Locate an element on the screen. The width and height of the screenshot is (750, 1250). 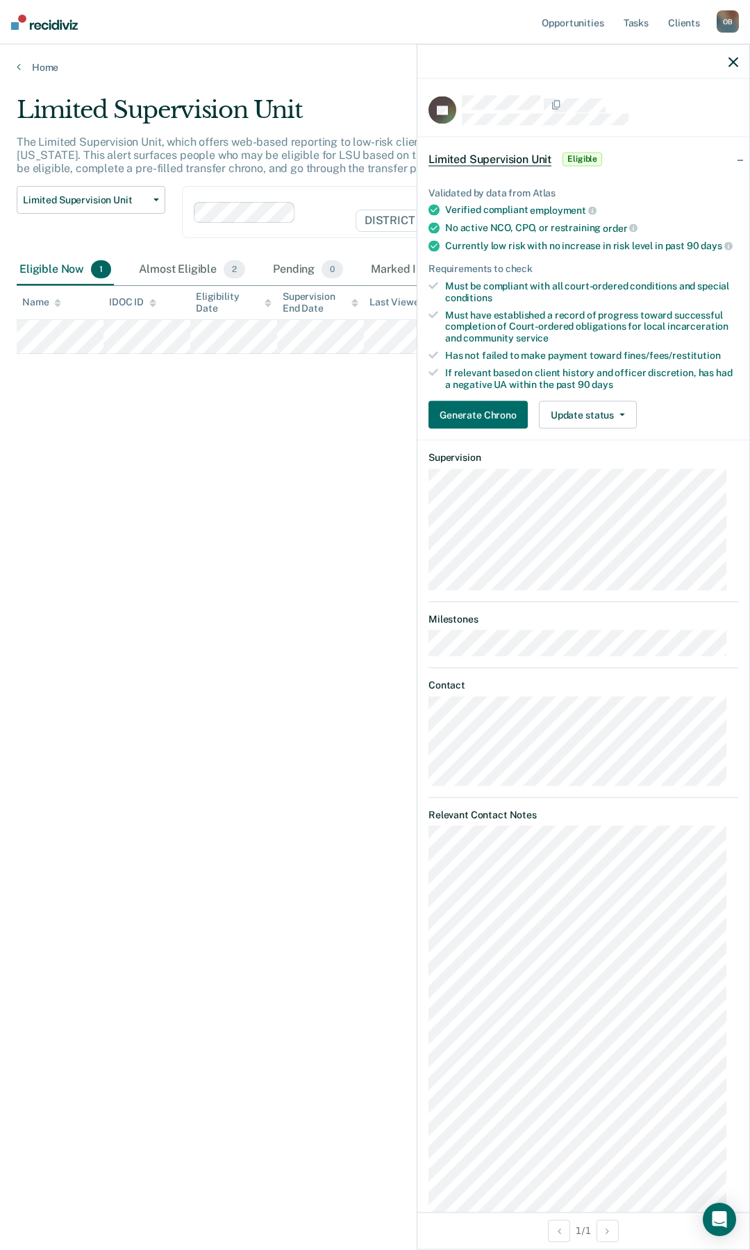
dt: Milestones is located at coordinates (583, 618).